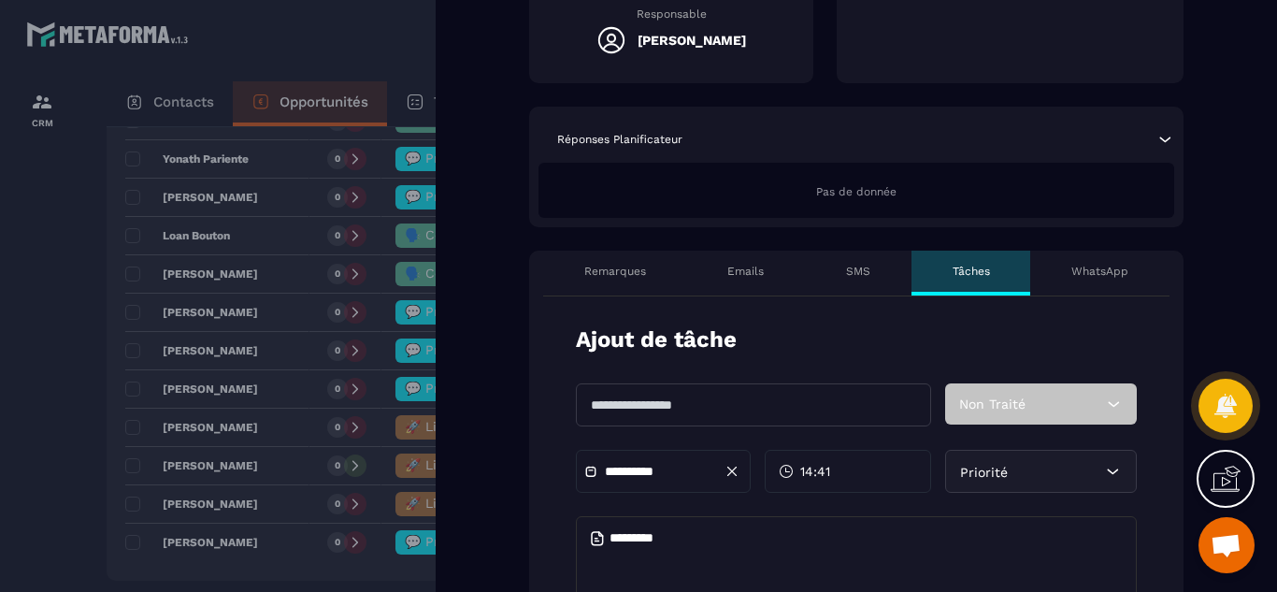 Image resolution: width=1277 pixels, height=592 pixels. Describe the element at coordinates (972, 271) in the screenshot. I see `p: Tâches` at that location.